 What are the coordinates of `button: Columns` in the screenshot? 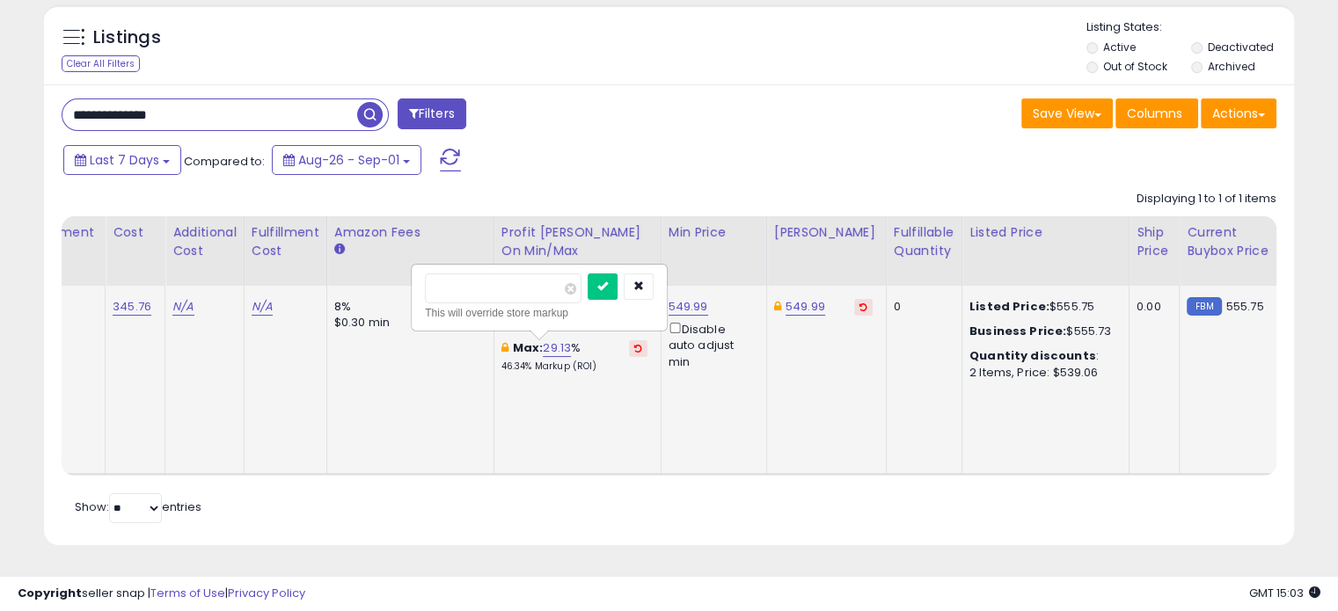 It's located at (1157, 113).